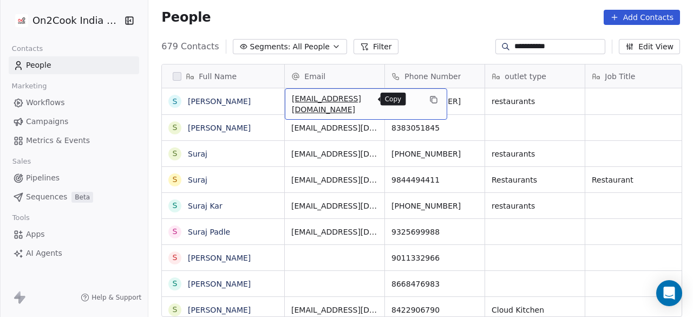  What do you see at coordinates (44, 253) in the screenshot?
I see `span: AI Agents` at bounding box center [44, 253].